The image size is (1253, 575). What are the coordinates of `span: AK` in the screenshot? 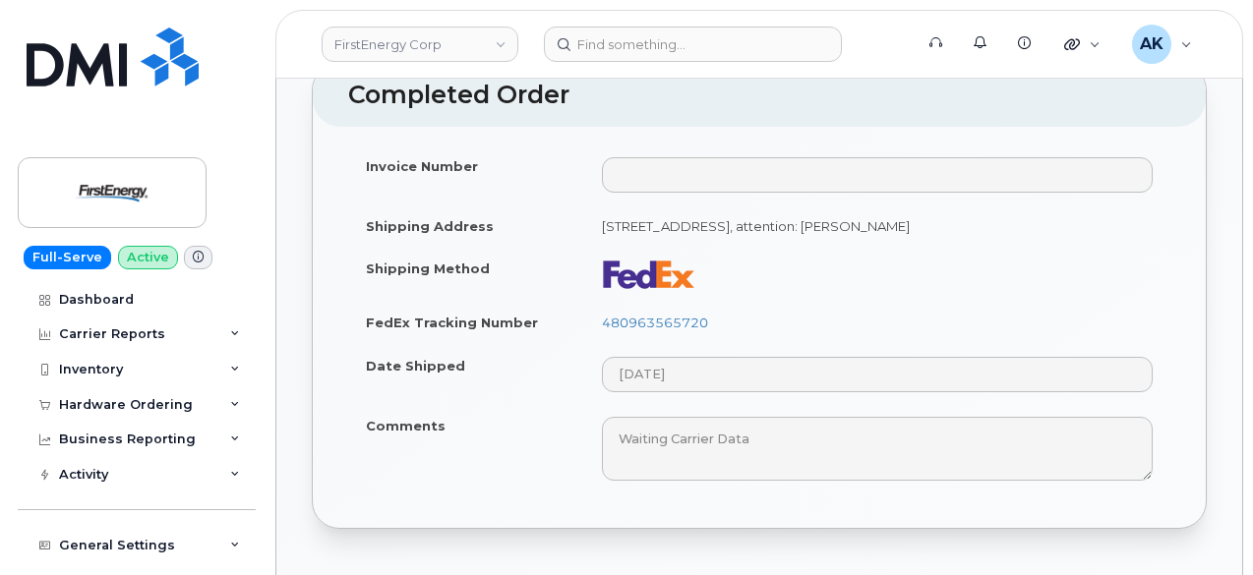 It's located at (1151, 44).